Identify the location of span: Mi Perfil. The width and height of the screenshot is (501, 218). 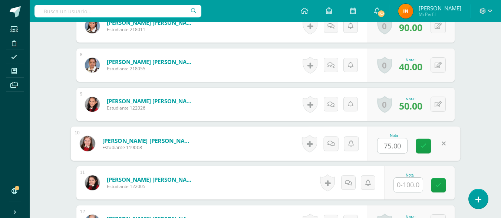
(440, 14).